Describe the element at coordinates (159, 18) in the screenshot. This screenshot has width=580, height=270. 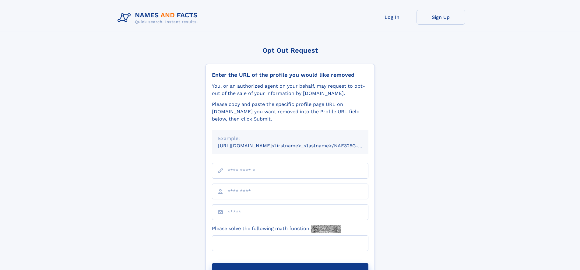
I see `img: Logo Names and Facts` at that location.